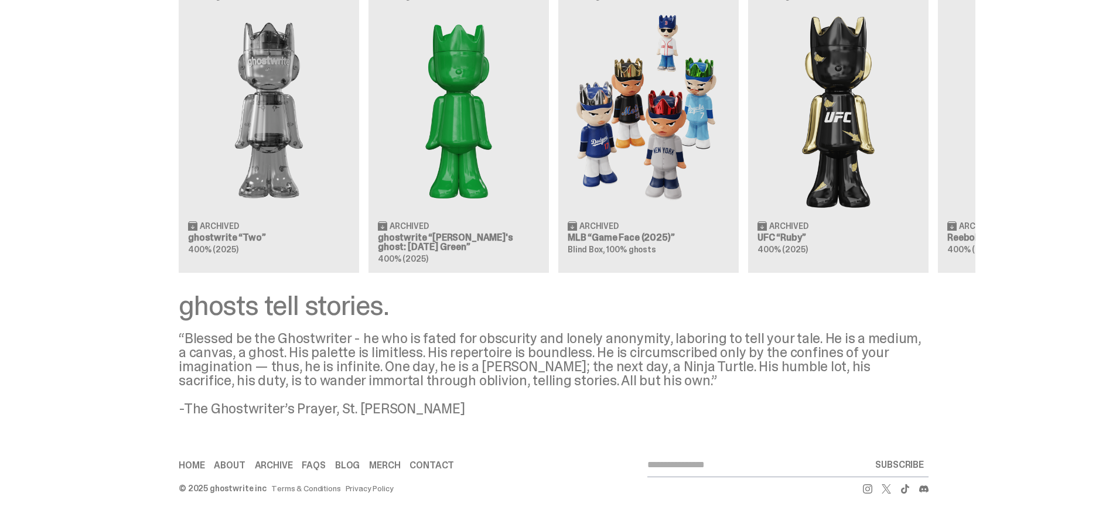 This screenshot has height=517, width=1116. Describe the element at coordinates (269, 110) in the screenshot. I see `img: Two` at that location.